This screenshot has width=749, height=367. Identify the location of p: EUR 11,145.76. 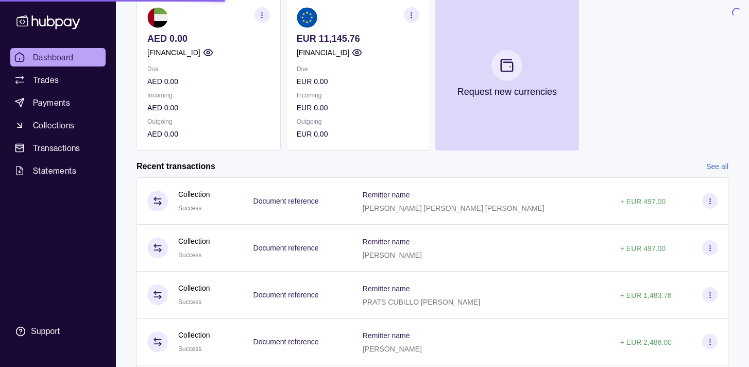
(358, 39).